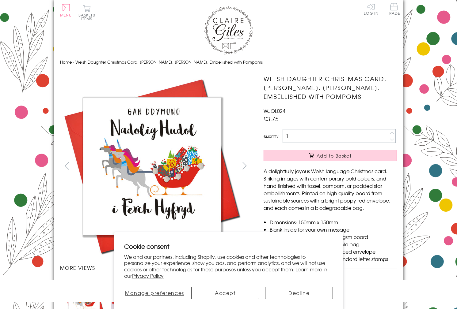 The image size is (457, 309). What do you see at coordinates (156, 268) in the screenshot?
I see `h3: More views` at bounding box center [156, 268].